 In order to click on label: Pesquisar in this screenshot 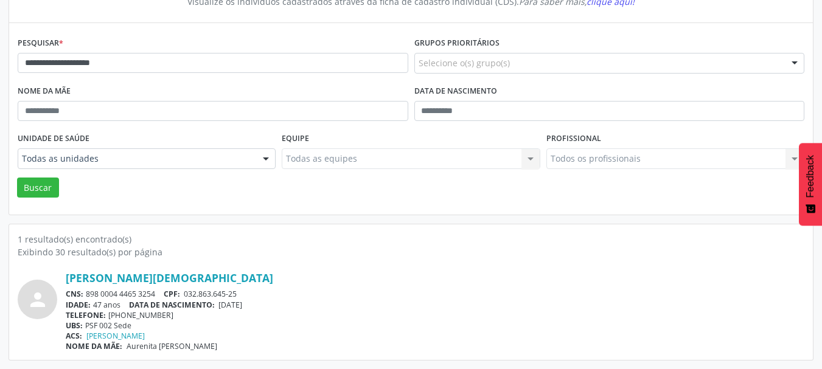, I will do `click(40, 43)`.